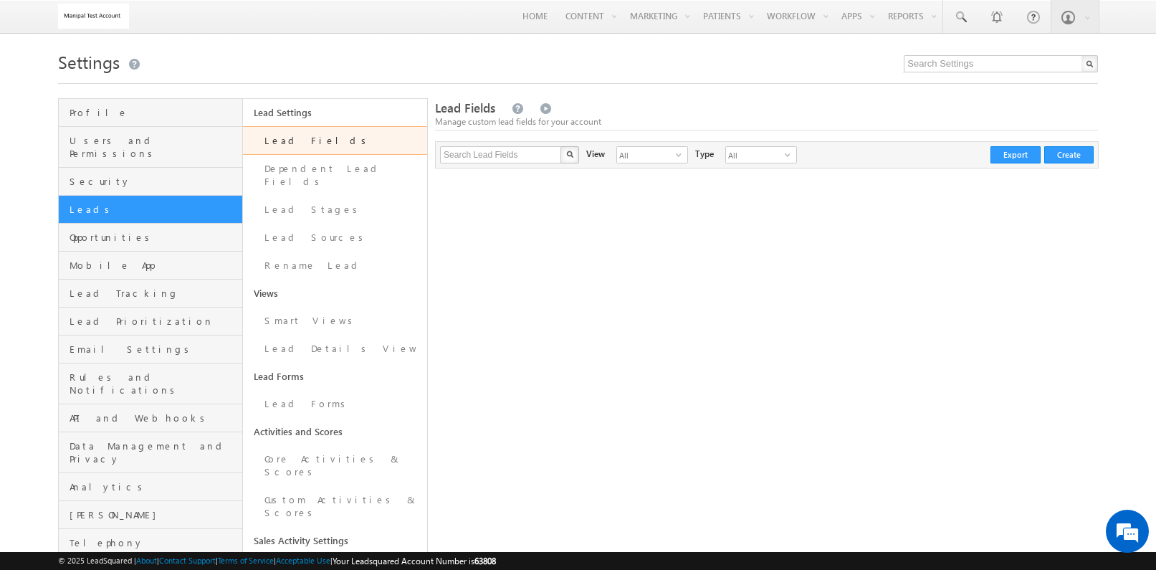 This screenshot has height=570, width=1156. I want to click on div: Manage custom lead fields for your account, so click(766, 122).